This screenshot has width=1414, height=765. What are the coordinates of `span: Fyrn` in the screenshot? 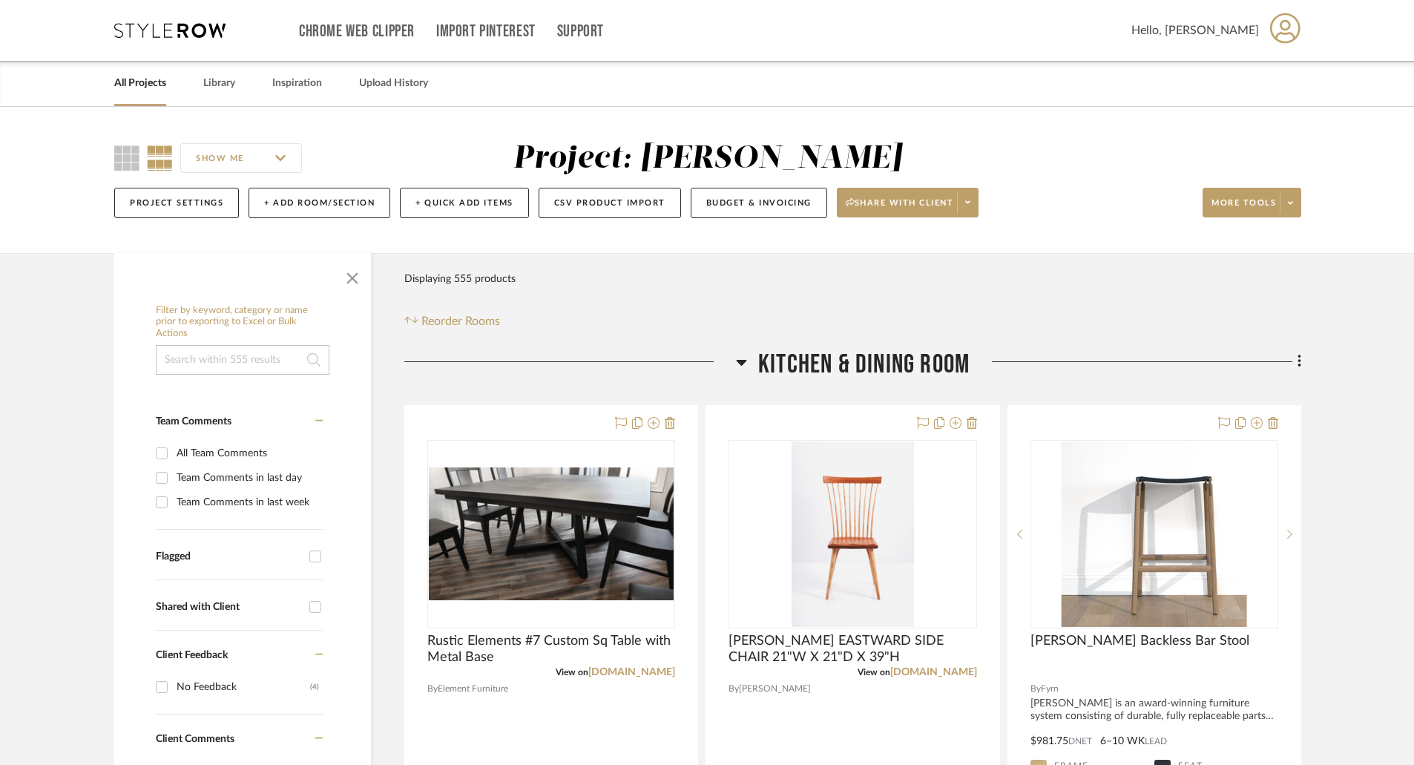 It's located at (1050, 689).